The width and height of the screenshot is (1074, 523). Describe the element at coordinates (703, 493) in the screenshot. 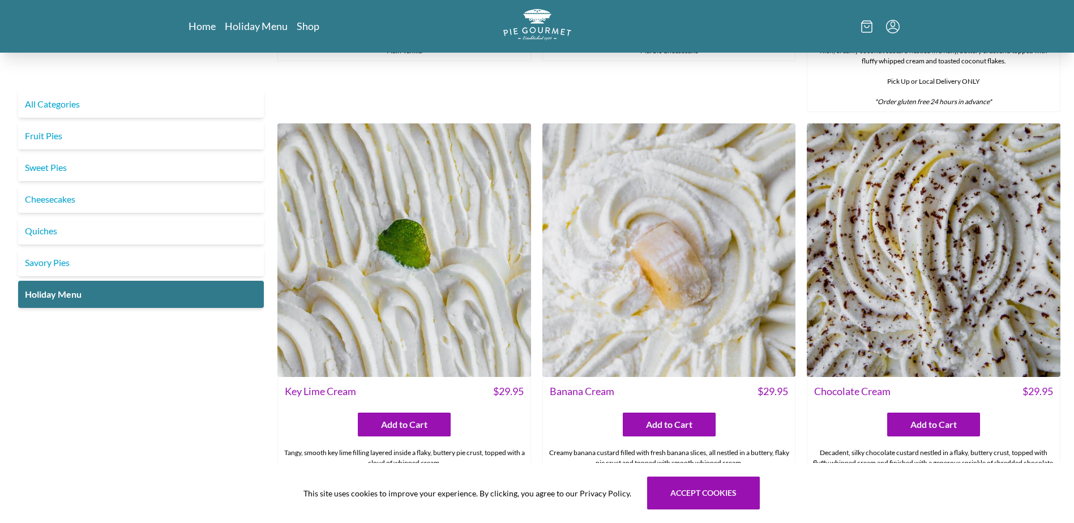

I see `button: Accept cookies` at that location.